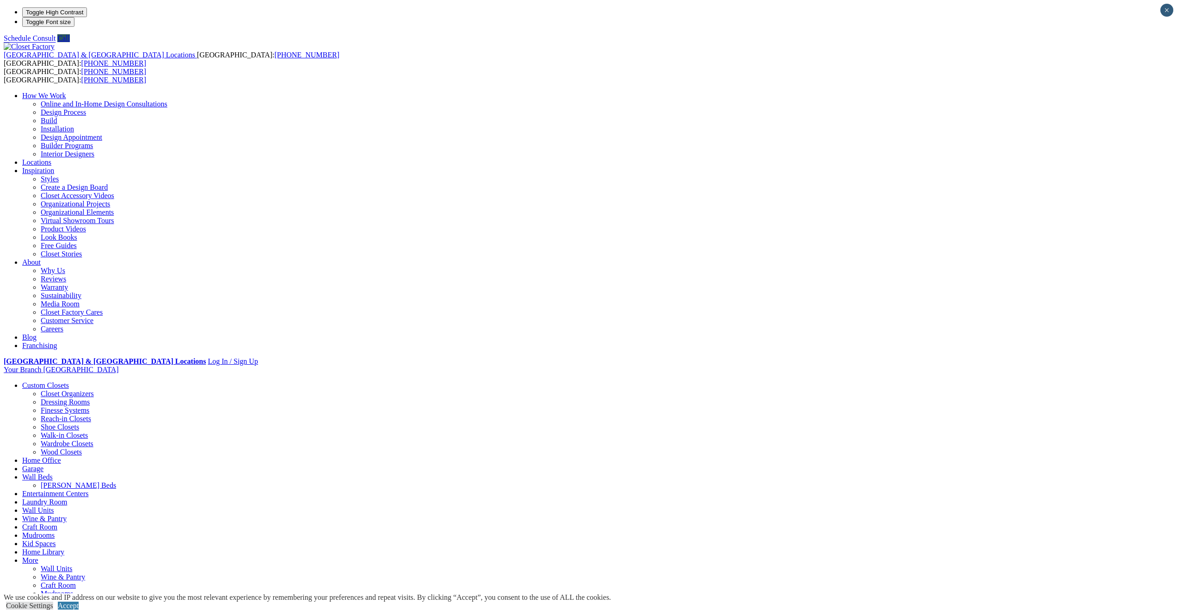 The height and width of the screenshot is (610, 1177). I want to click on a: Interior Designers, so click(68, 154).